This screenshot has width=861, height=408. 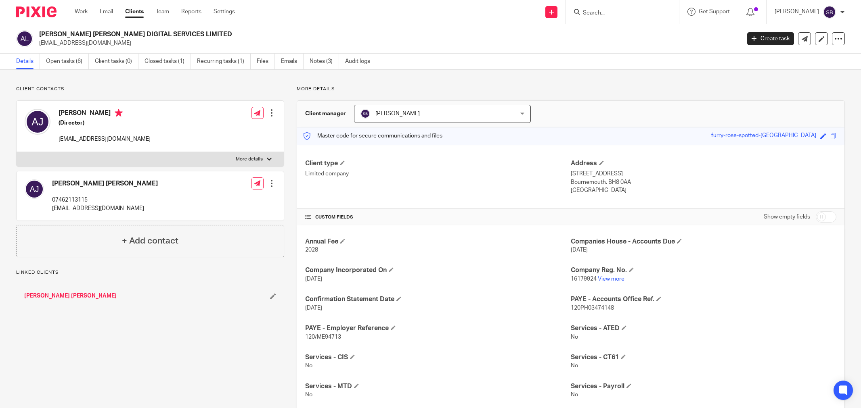 What do you see at coordinates (119, 113) in the screenshot?
I see `i: Primary` at bounding box center [119, 113].